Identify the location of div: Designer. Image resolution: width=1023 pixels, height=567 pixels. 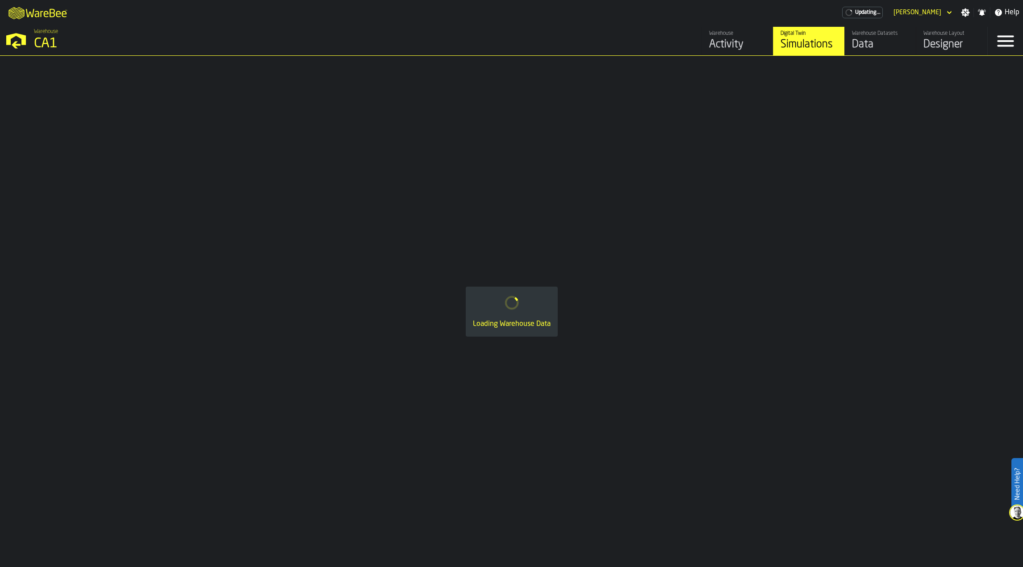
(952, 45).